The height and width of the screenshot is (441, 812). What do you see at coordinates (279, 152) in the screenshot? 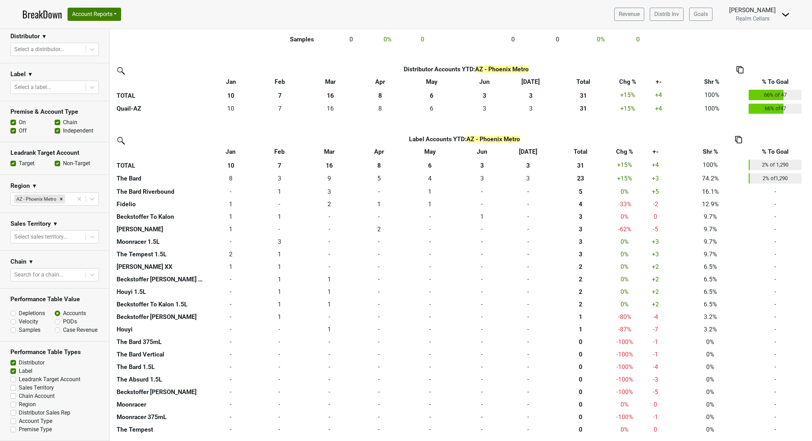
I see `th: Feb: activate to sort column ascending` at bounding box center [279, 152].